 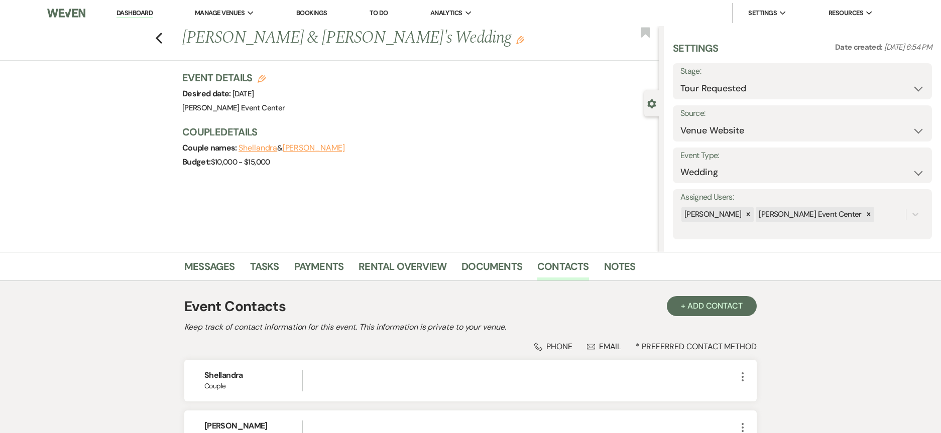 I want to click on button: + Add Contact, so click(x=711, y=306).